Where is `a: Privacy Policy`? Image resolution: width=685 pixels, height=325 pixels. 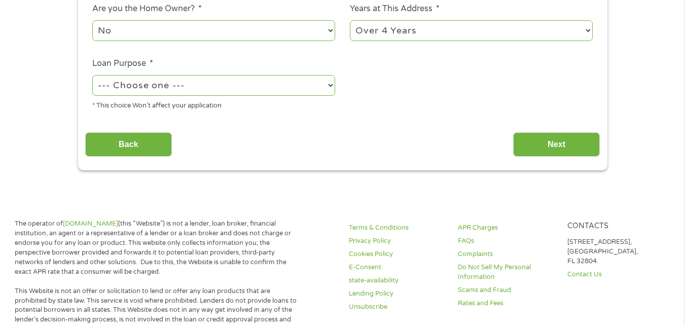
a: Privacy Policy is located at coordinates (397, 241).